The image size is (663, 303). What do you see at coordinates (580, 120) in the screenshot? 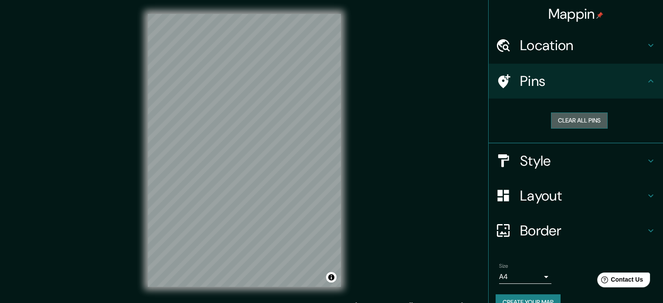
I see `button: Clear all pins` at bounding box center [580, 120].